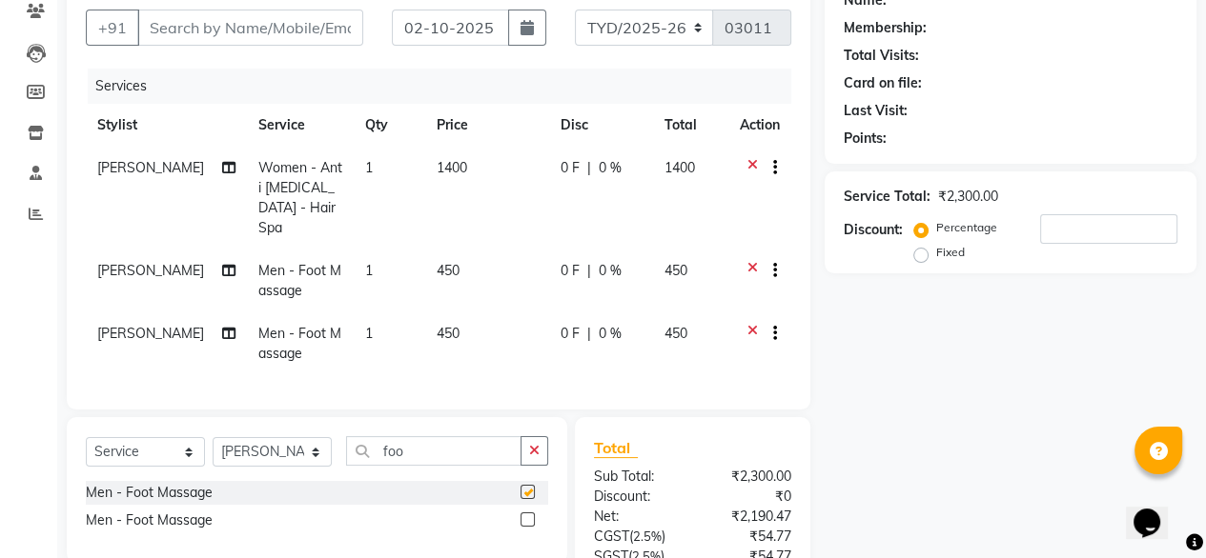 This screenshot has width=1206, height=558. I want to click on span: Total, so click(616, 448).